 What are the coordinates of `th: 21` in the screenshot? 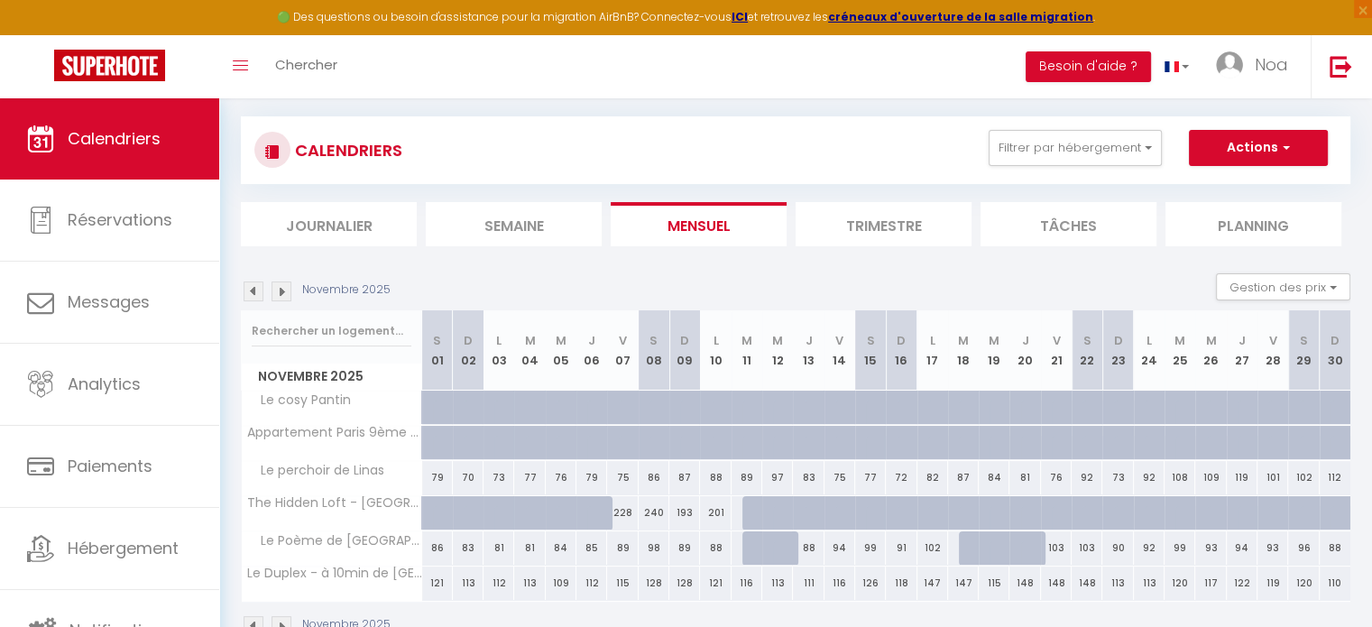 It's located at (1056, 350).